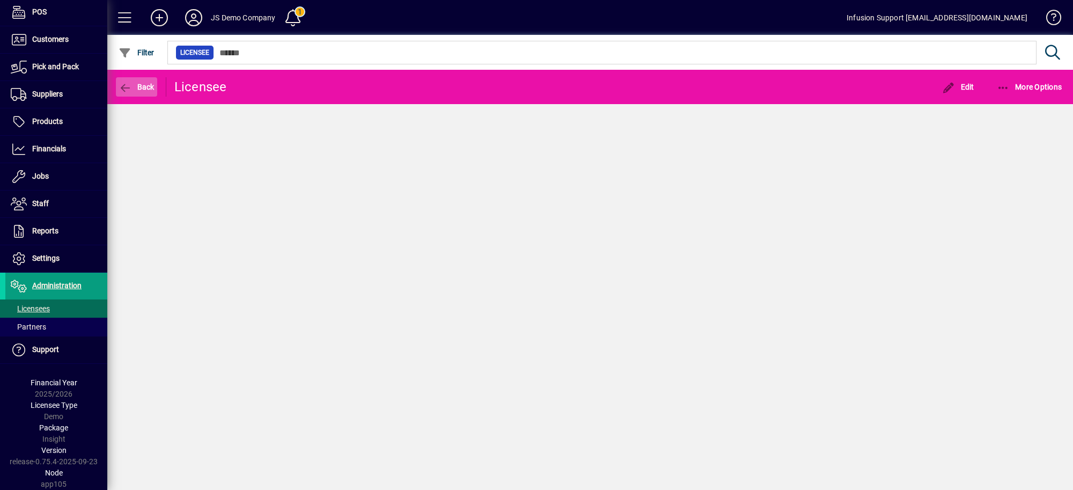 The width and height of the screenshot is (1073, 490). What do you see at coordinates (136, 53) in the screenshot?
I see `button: Filter` at bounding box center [136, 53].